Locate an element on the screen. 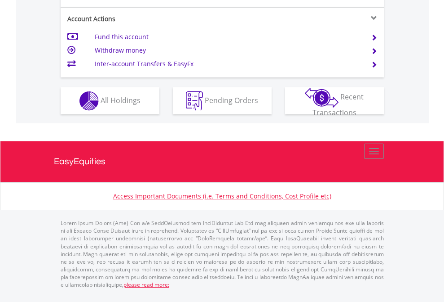 This screenshot has height=302, width=444. span: Pending Orders is located at coordinates (231, 100).